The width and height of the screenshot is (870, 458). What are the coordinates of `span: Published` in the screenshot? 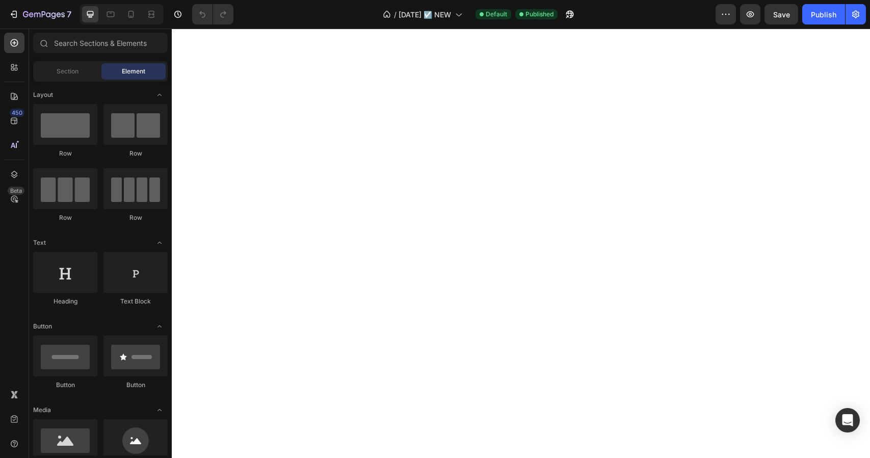 It's located at (539, 14).